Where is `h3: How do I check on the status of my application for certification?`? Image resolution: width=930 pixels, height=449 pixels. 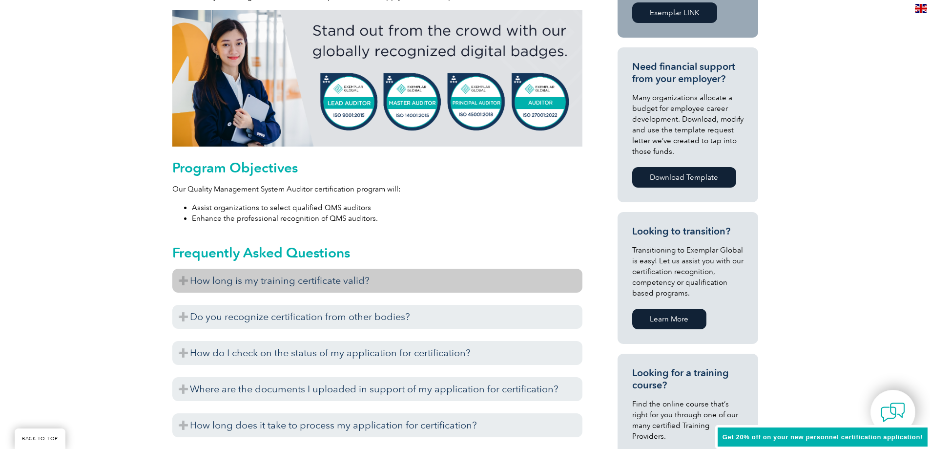
h3: How do I check on the status of my application for certification? is located at coordinates (378, 353).